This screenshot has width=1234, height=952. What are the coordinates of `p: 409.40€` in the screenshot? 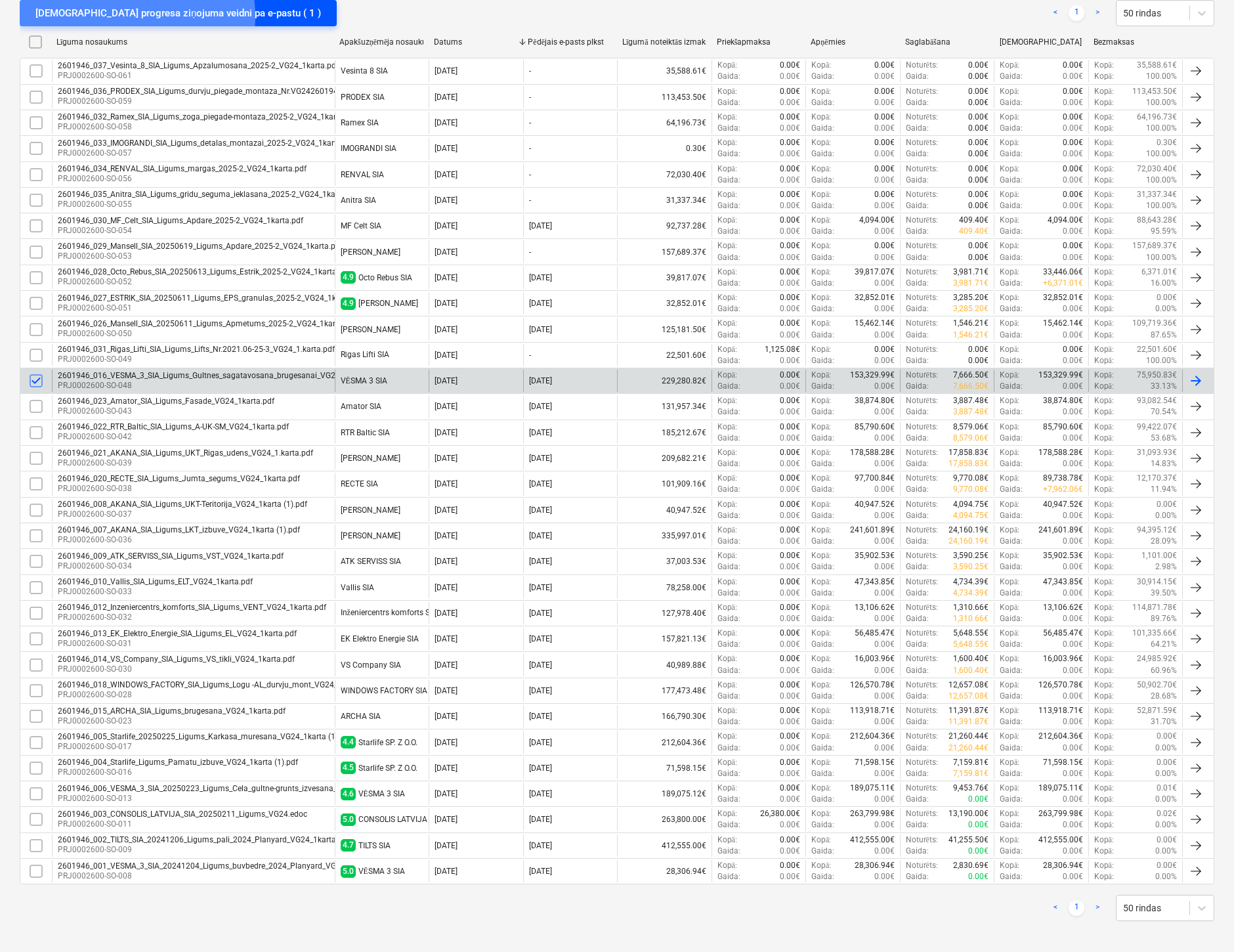 It's located at (974, 231).